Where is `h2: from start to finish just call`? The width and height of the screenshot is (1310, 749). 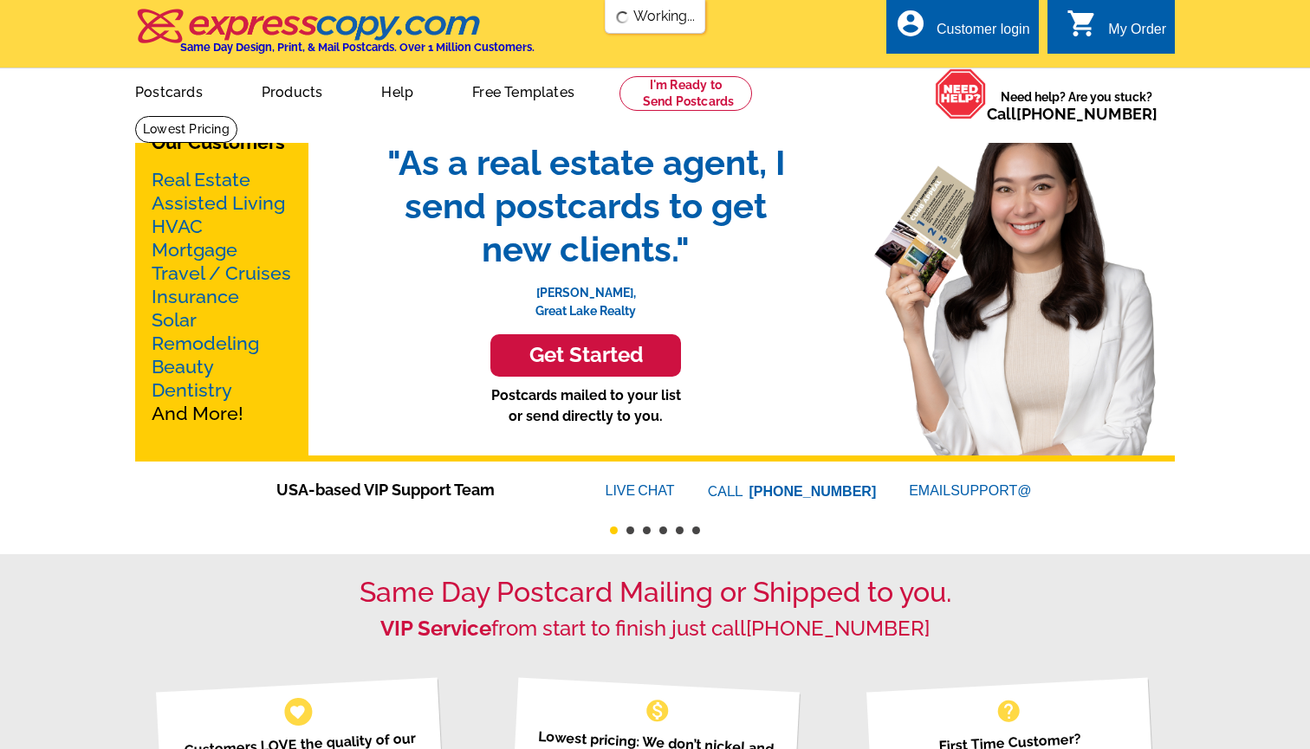 h2: from start to finish just call is located at coordinates (655, 629).